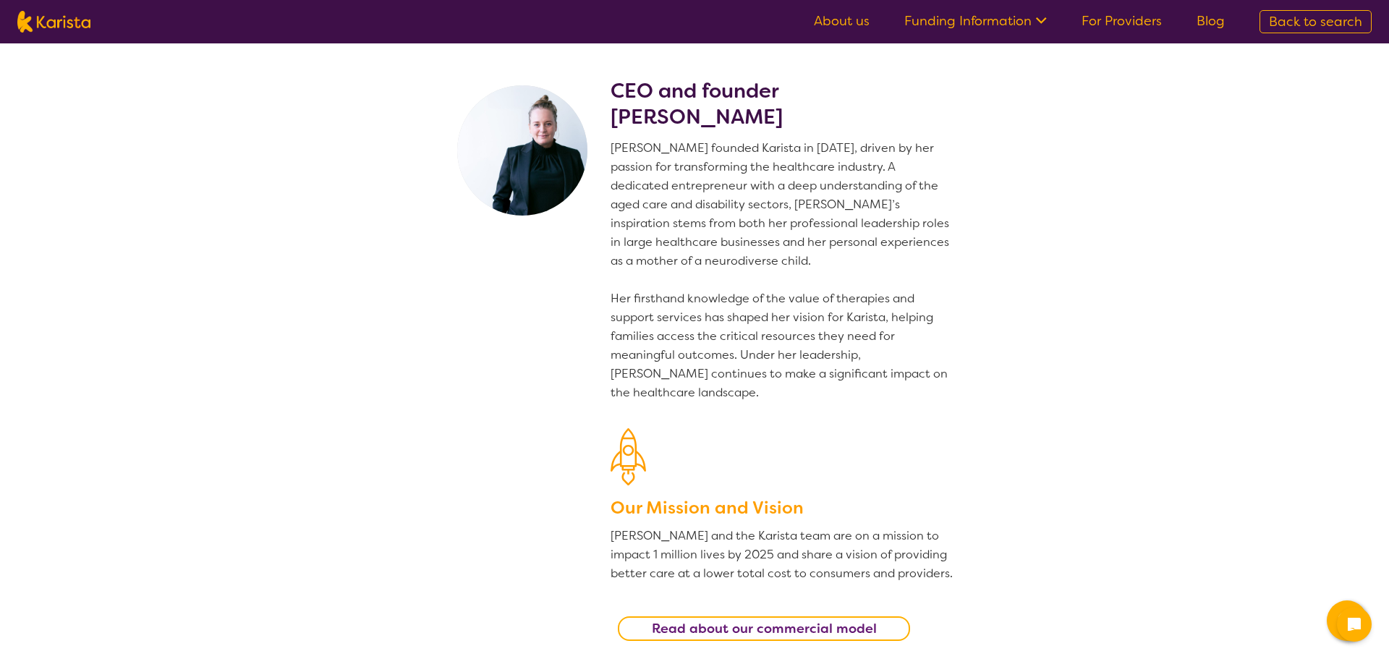  Describe the element at coordinates (1315, 22) in the screenshot. I see `a: Back to search` at that location.